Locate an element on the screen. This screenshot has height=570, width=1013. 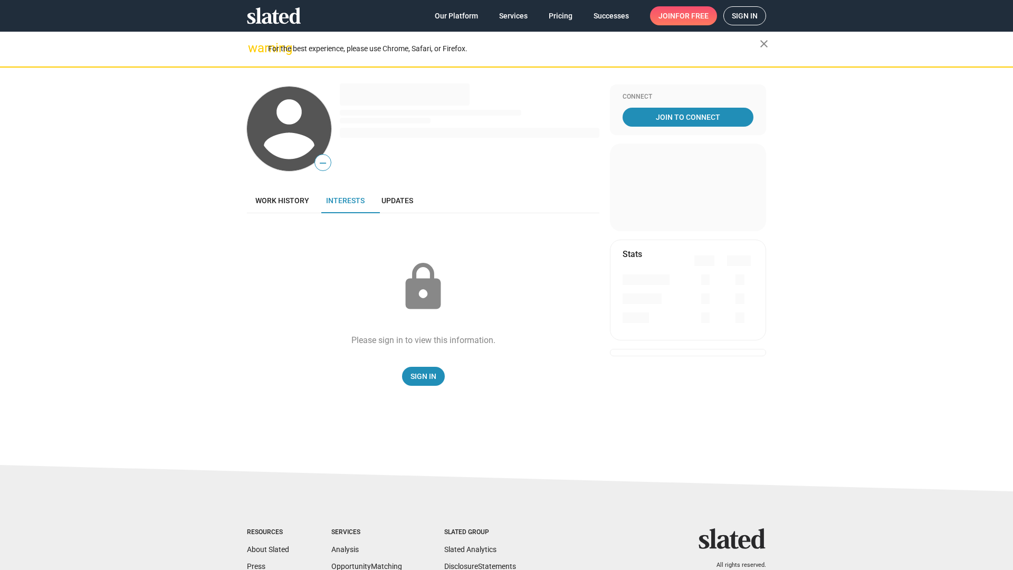
a: Join To Connect is located at coordinates (688, 117).